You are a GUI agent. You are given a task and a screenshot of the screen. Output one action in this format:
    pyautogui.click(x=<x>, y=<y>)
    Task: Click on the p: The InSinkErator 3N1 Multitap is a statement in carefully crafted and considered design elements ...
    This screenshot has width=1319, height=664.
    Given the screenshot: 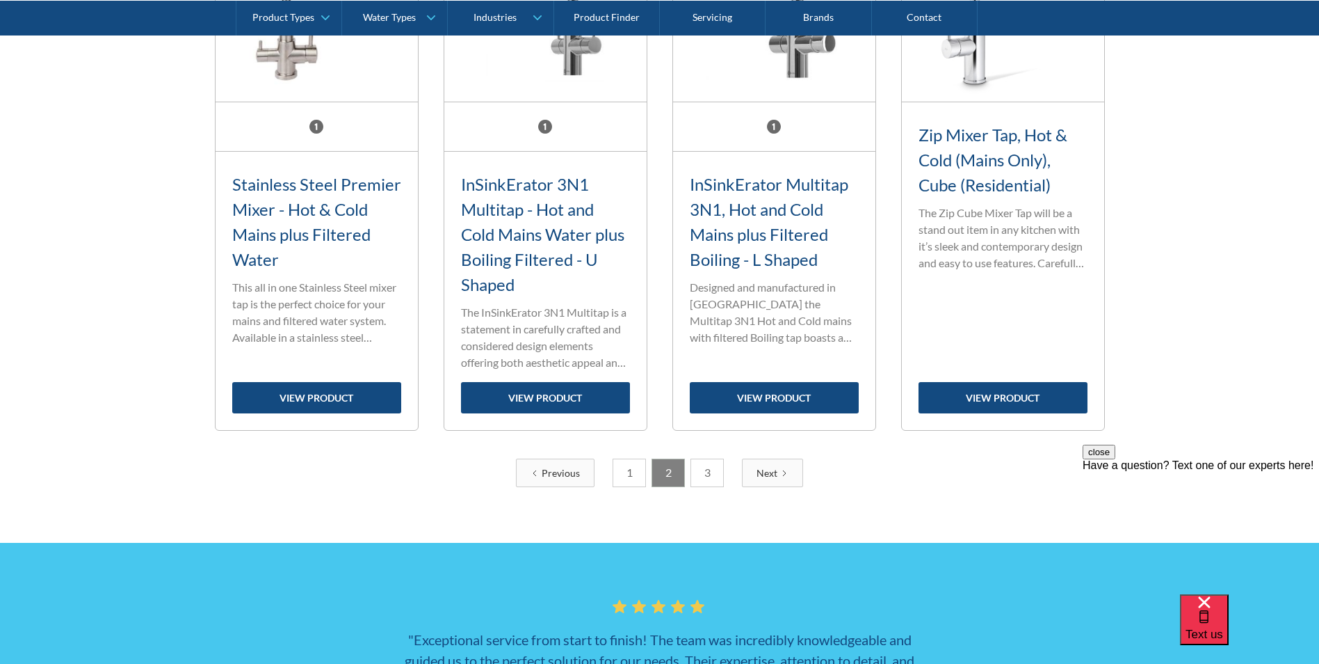 What is the action you would take?
    pyautogui.click(x=545, y=337)
    